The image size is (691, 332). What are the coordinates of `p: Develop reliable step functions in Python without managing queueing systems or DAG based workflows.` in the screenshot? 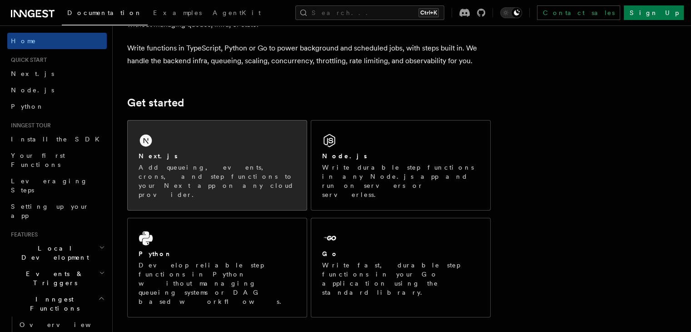 It's located at (217, 283).